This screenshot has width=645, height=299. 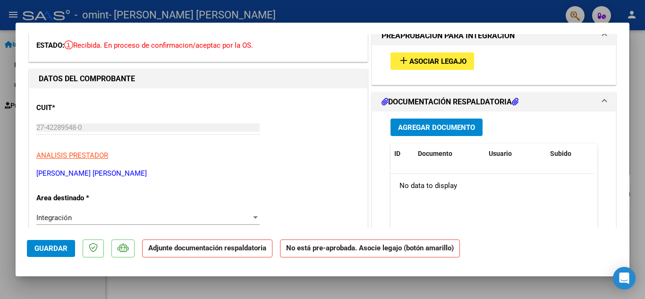 What do you see at coordinates (51, 248) in the screenshot?
I see `span: Guardar` at bounding box center [51, 248].